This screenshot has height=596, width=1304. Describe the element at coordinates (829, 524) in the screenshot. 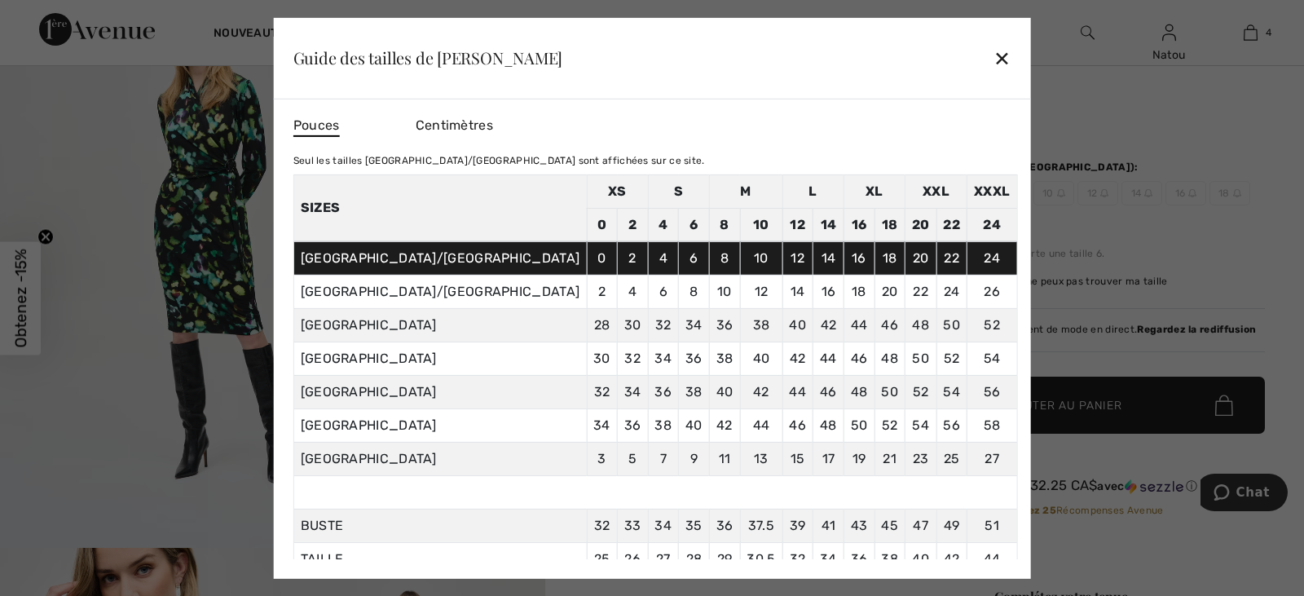

I see `span: 41` at that location.